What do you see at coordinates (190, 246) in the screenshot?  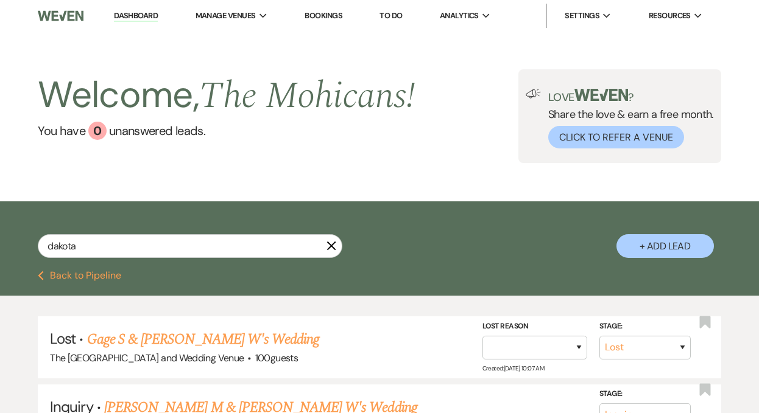 I see `input: Search by name, event date, email address or phone number` at bounding box center [190, 246].